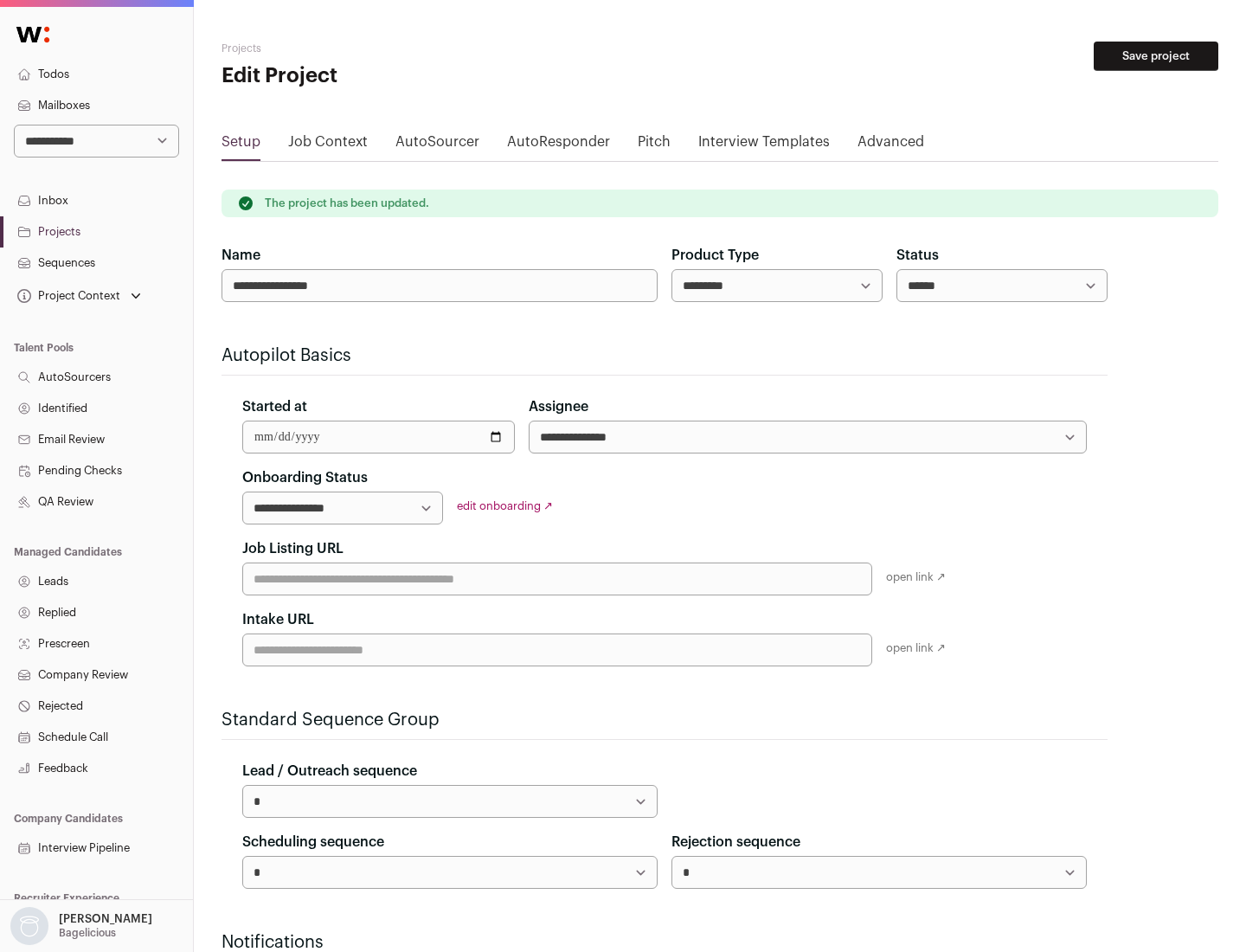 The width and height of the screenshot is (1246, 952). I want to click on p: Bagelicious, so click(88, 933).